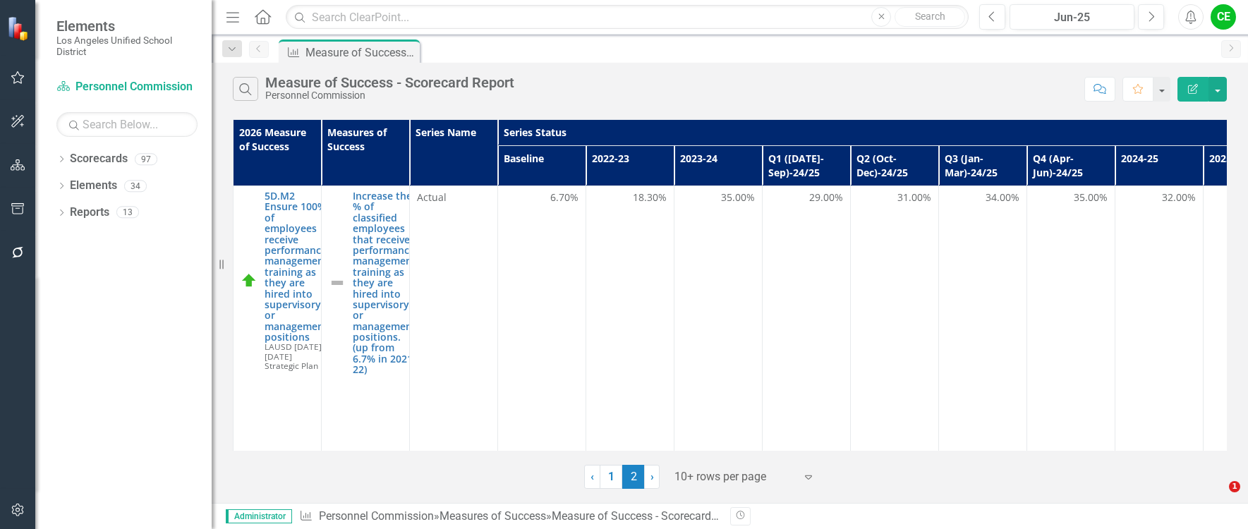  Describe the element at coordinates (1072, 18) in the screenshot. I see `div: Jun-25` at that location.